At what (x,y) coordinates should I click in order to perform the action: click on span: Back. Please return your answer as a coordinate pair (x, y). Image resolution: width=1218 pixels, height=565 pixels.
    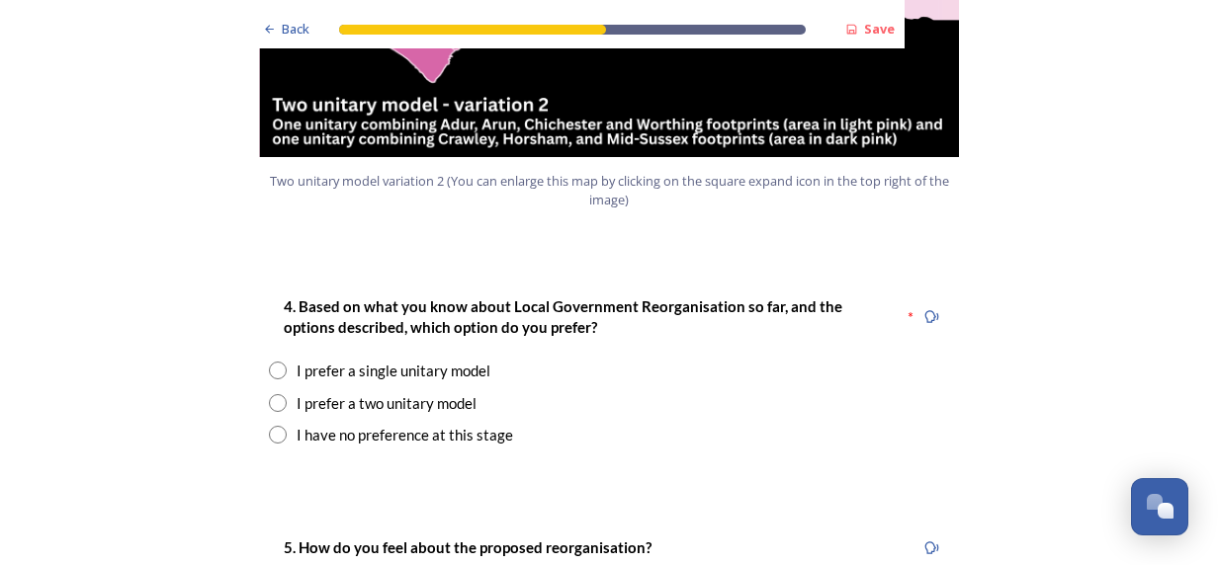
    Looking at the image, I should click on (295, 29).